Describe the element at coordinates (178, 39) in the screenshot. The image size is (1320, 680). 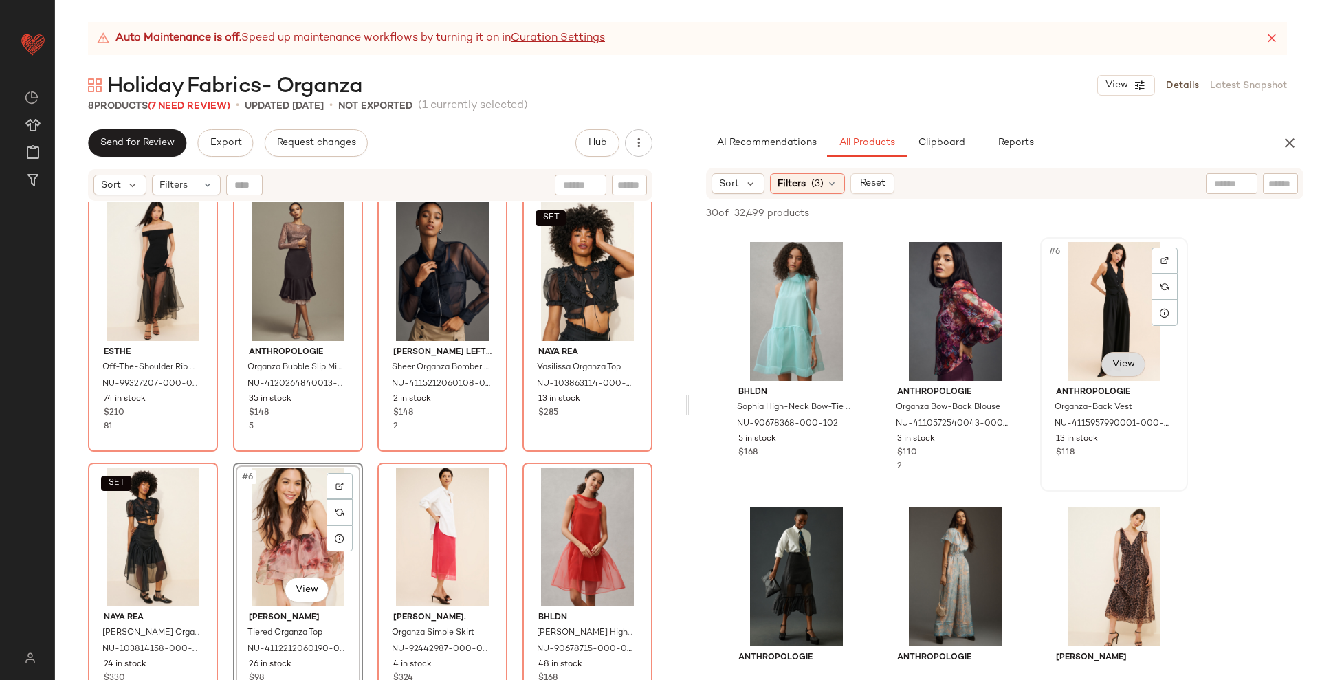
I see `strong: Auto Maintenance is off.` at that location.